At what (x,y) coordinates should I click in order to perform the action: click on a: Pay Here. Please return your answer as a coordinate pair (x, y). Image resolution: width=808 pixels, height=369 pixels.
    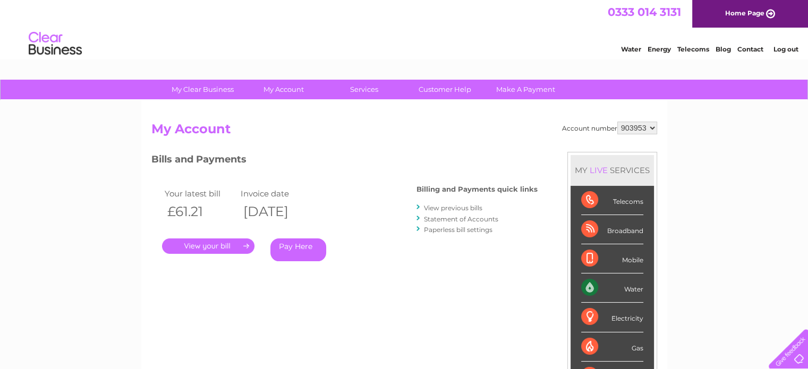
    Looking at the image, I should click on (298, 250).